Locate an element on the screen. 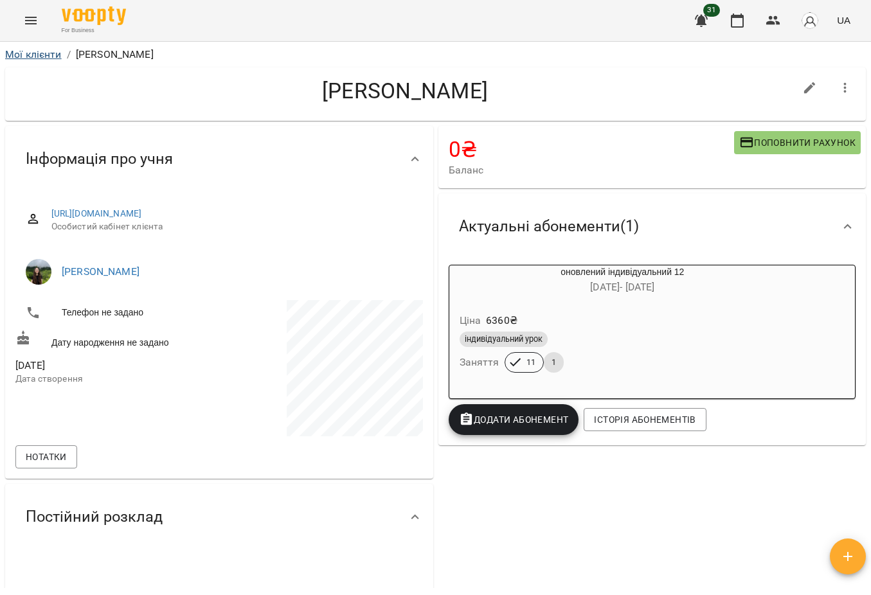 The height and width of the screenshot is (595, 871). span: Додати Абонемент is located at coordinates (513, 420).